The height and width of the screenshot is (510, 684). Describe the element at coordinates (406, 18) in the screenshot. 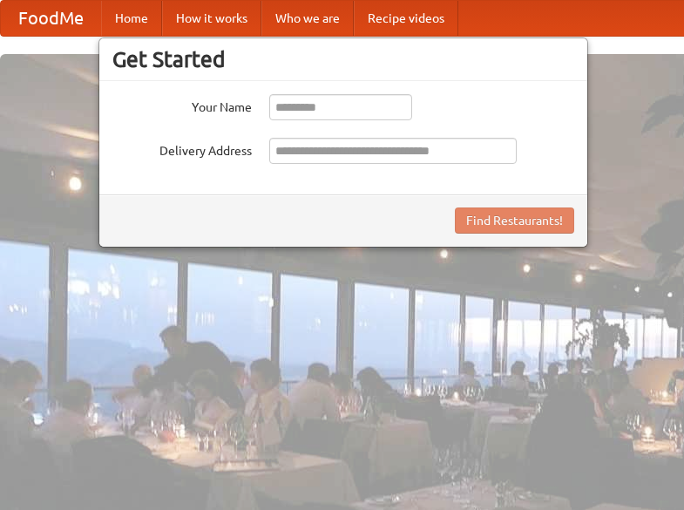

I see `a: Recipe videos` at that location.